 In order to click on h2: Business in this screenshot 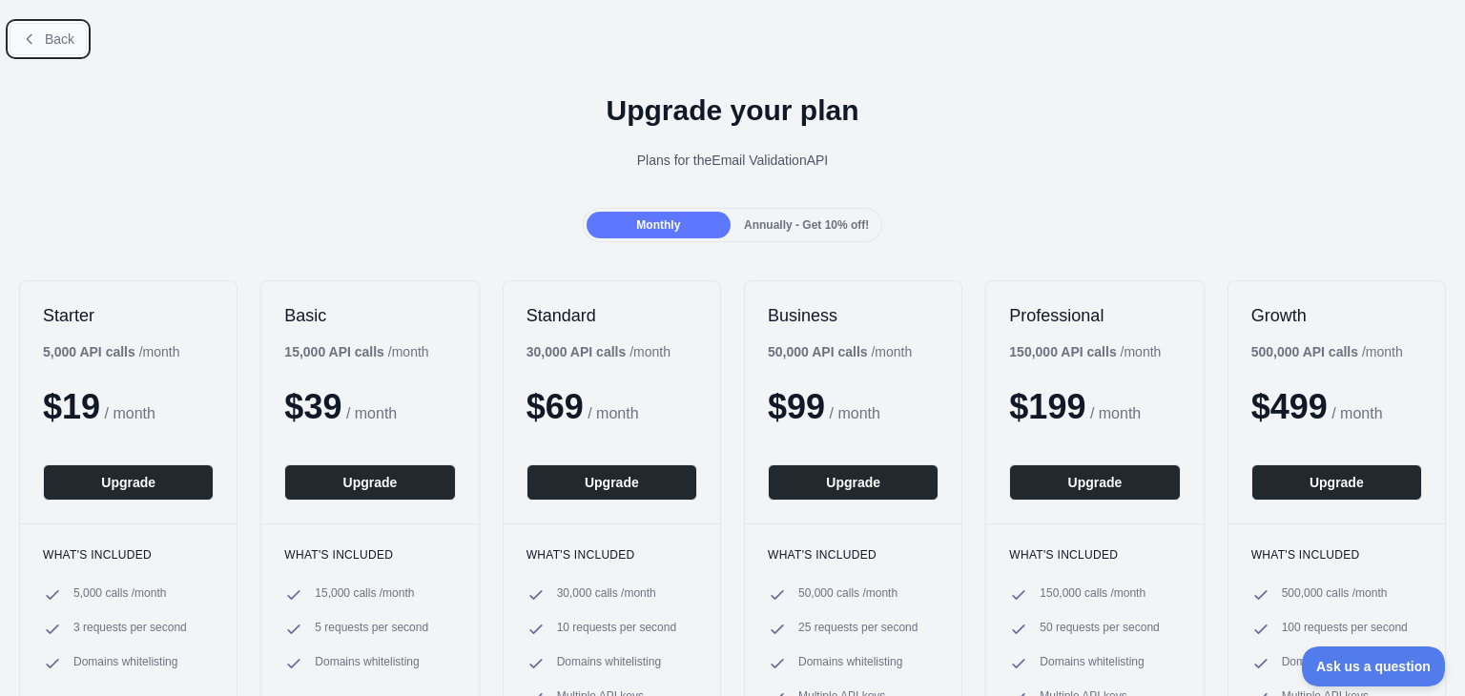, I will do `click(853, 316)`.